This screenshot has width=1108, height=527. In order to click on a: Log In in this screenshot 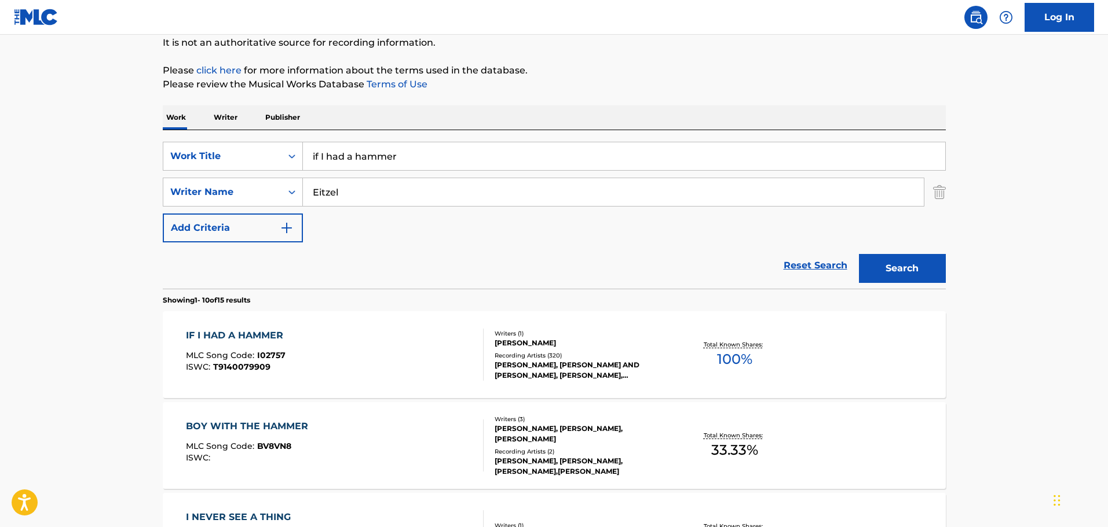, I will do `click(1059, 17)`.